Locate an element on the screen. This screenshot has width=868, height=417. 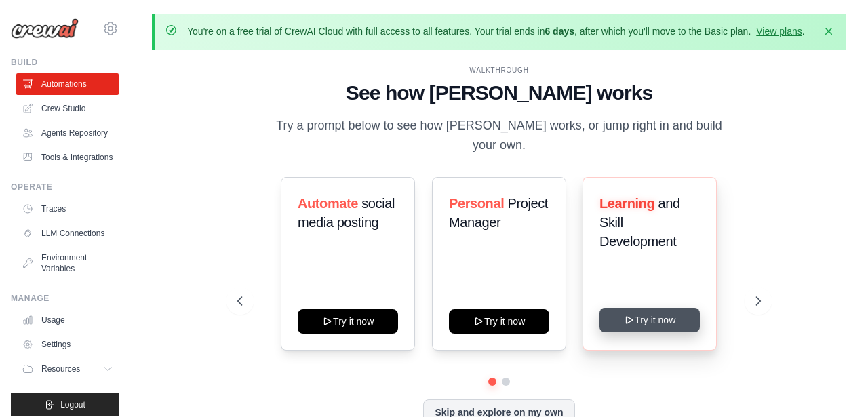
strong: 6 days is located at coordinates (559, 31).